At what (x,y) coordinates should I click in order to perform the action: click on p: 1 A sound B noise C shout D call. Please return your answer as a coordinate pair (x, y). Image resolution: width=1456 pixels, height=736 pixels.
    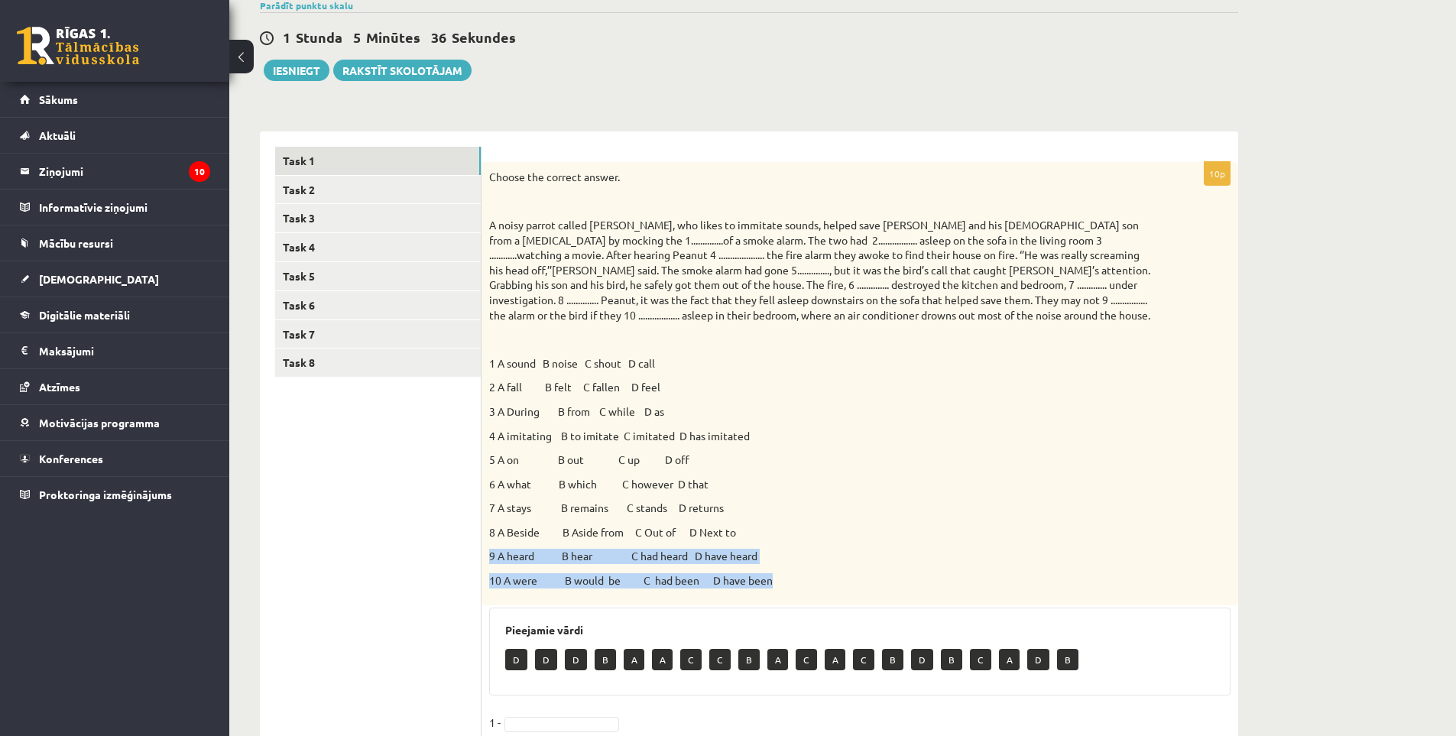
    Looking at the image, I should click on (822, 364).